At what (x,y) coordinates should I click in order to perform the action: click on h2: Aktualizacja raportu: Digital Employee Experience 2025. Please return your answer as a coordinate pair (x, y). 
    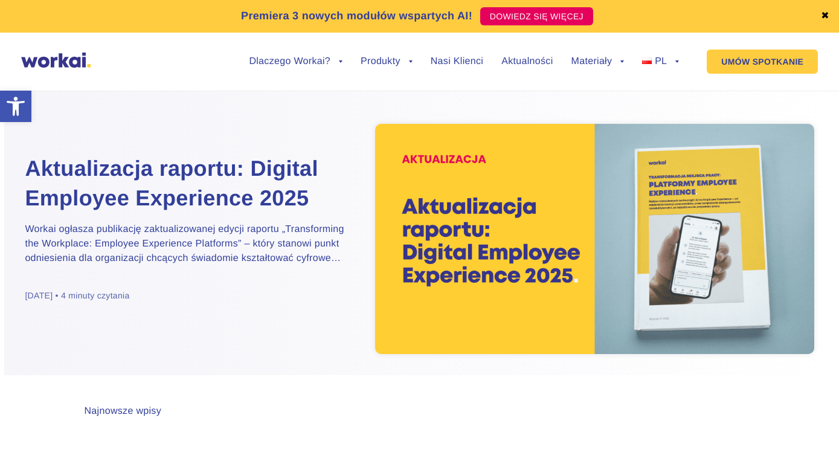
    Looking at the image, I should click on (191, 183).